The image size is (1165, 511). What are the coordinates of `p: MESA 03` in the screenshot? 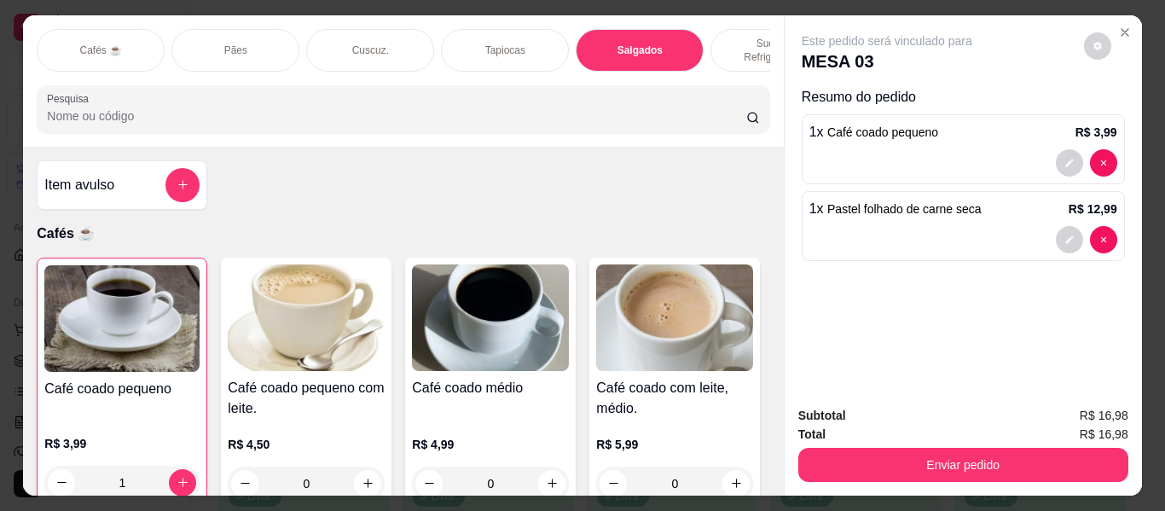 It's located at (887, 61).